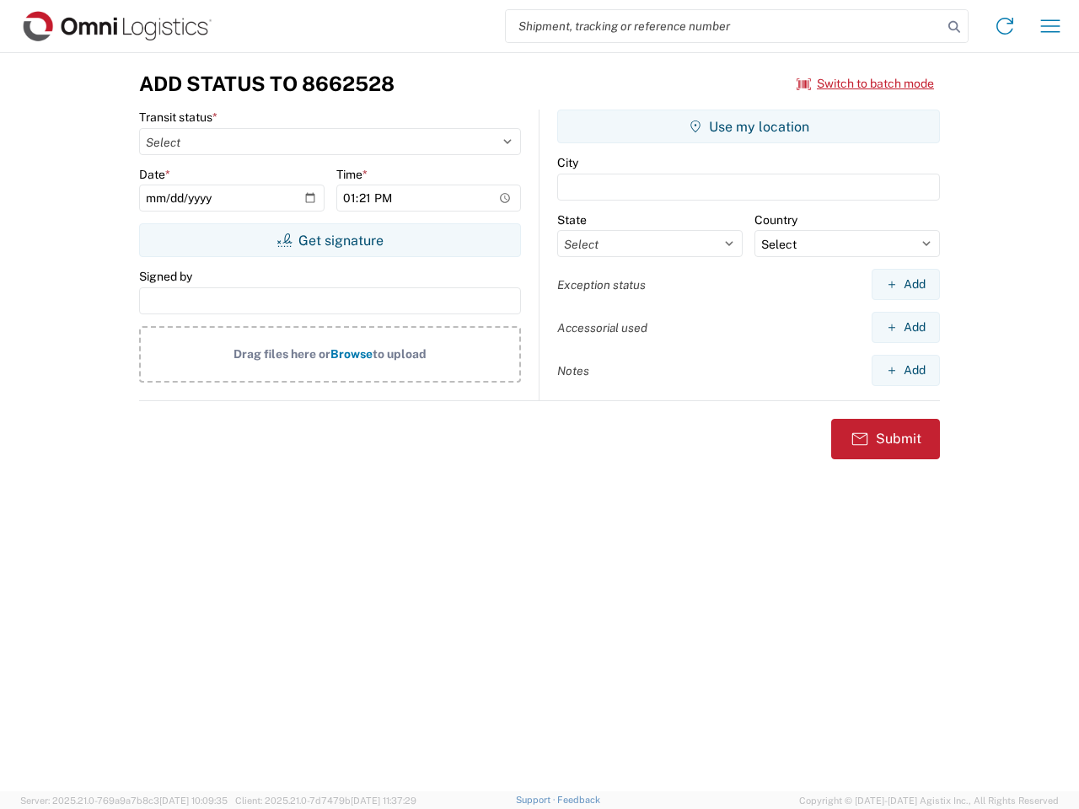 Image resolution: width=1079 pixels, height=809 pixels. Describe the element at coordinates (154, 174) in the screenshot. I see `label: Date` at that location.